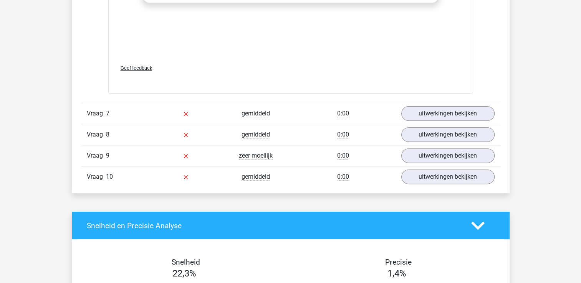 Image resolution: width=581 pixels, height=283 pixels. Describe the element at coordinates (107, 155) in the screenshot. I see `span: 9` at that location.